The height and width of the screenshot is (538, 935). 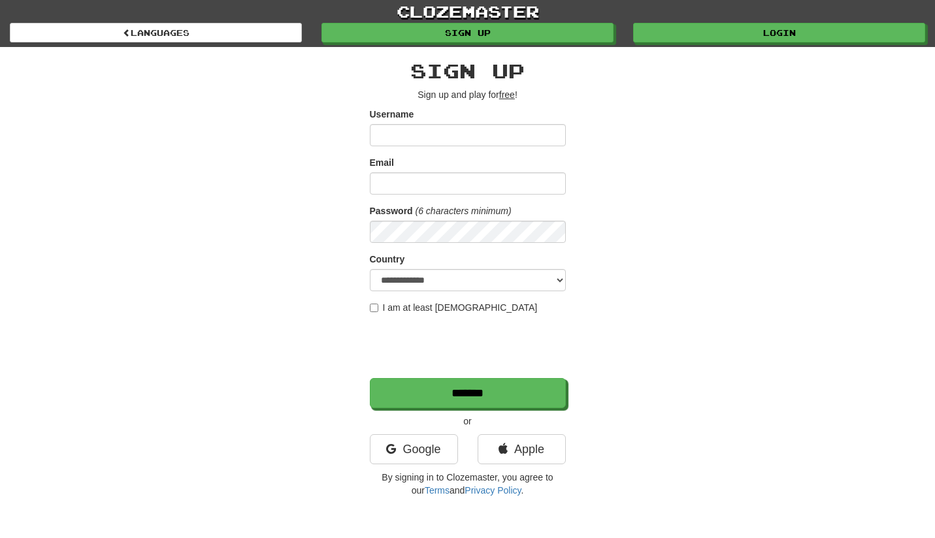 What do you see at coordinates (463, 211) in the screenshot?
I see `em: (6 characters minimum)` at bounding box center [463, 211].